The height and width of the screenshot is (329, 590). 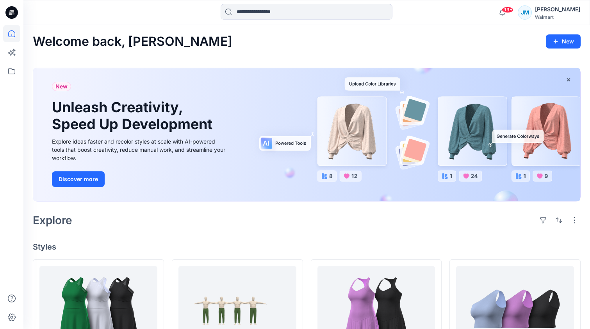 What do you see at coordinates (563, 41) in the screenshot?
I see `button: New` at bounding box center [563, 41].